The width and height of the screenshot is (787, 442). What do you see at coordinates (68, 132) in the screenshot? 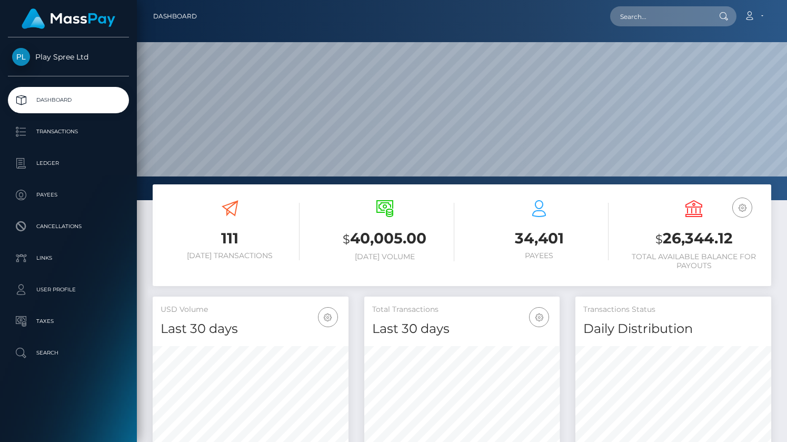
I see `p: Transactions` at bounding box center [68, 132].